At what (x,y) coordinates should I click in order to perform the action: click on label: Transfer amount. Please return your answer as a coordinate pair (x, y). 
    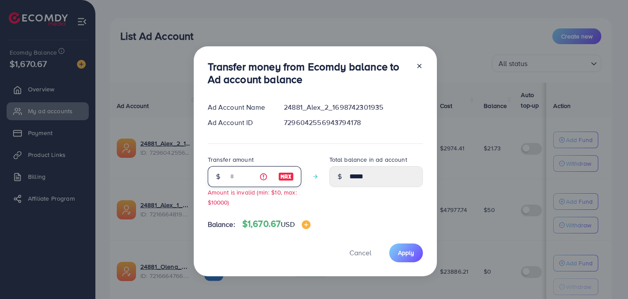
    Looking at the image, I should click on (231, 160).